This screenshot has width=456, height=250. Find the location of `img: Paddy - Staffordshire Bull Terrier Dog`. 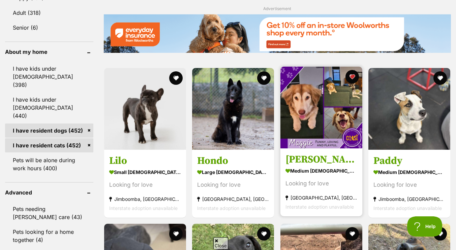

img: Paddy - Staffordshire Bull Terrier Dog is located at coordinates (409, 109).